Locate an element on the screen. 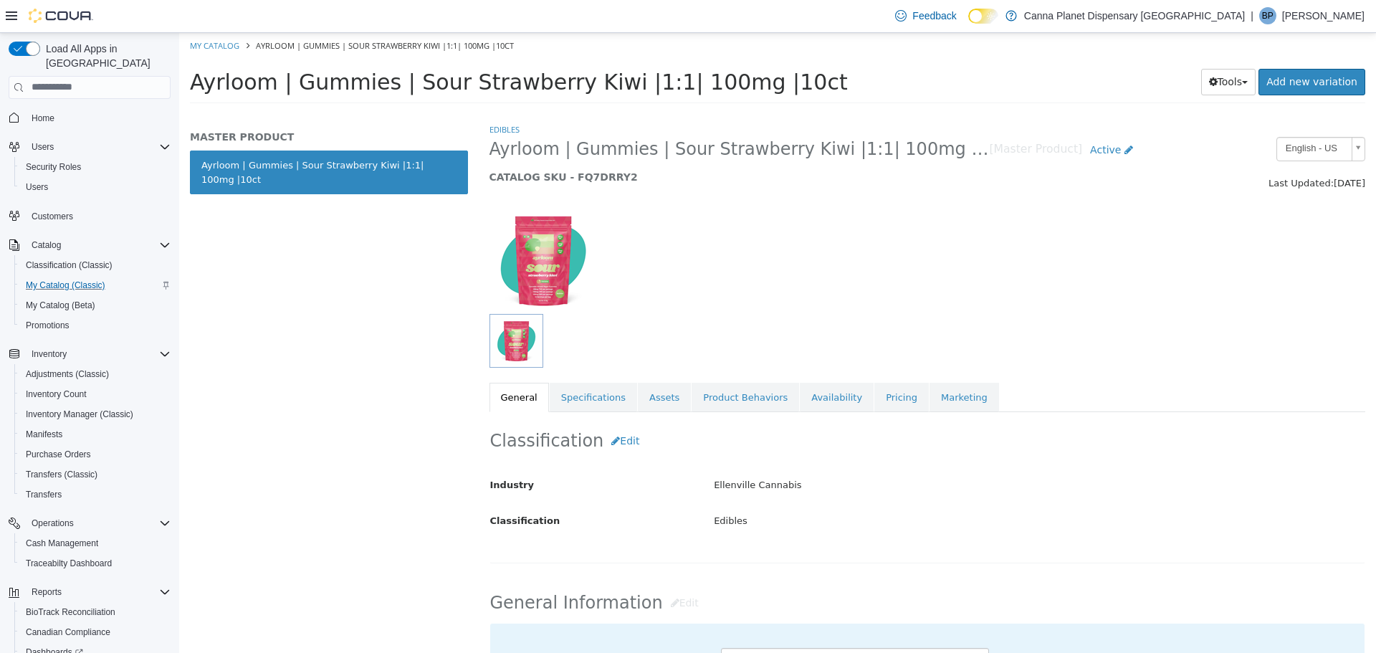 Image resolution: width=1376 pixels, height=653 pixels. button: Manifests is located at coordinates (95, 434).